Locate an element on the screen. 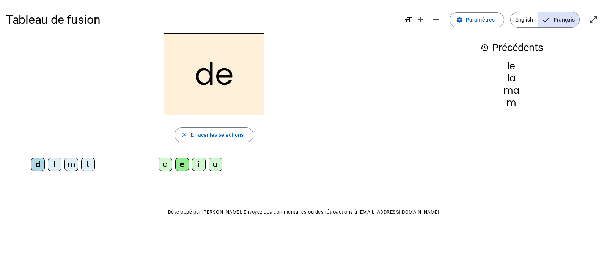  span: Effacer les sélections is located at coordinates (217, 135).